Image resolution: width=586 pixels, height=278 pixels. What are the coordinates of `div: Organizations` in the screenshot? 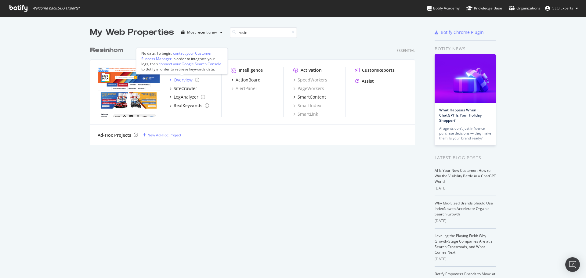 It's located at (524, 8).